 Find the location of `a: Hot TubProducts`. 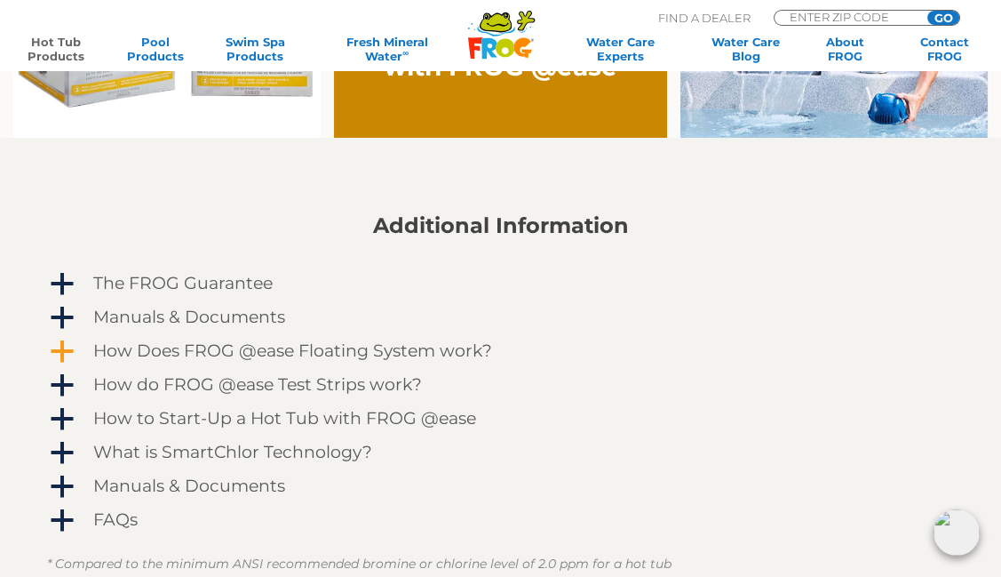

a: Hot TubProducts is located at coordinates (56, 49).